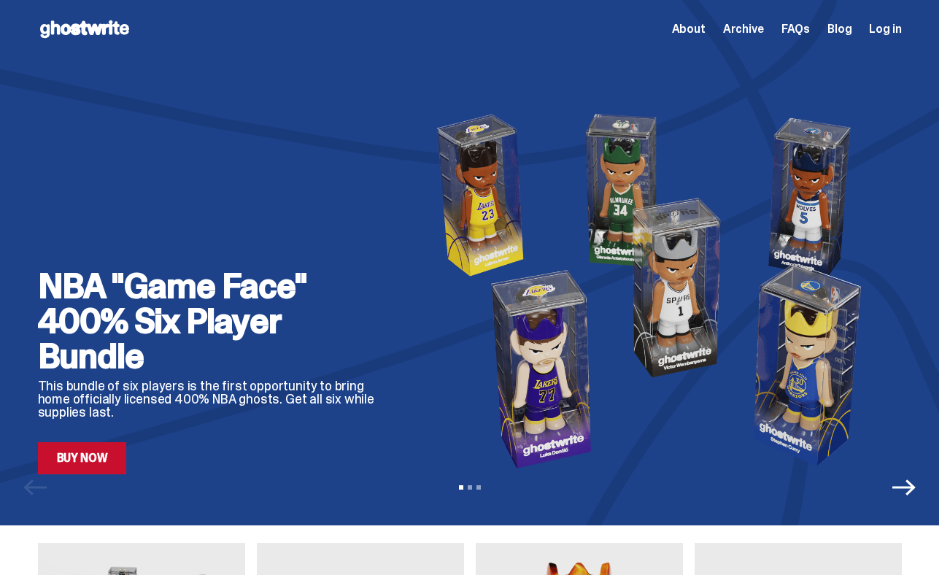 This screenshot has height=575, width=950. I want to click on img: NBA "Game Face" 400% Six Player Bundle, so click(656, 290).